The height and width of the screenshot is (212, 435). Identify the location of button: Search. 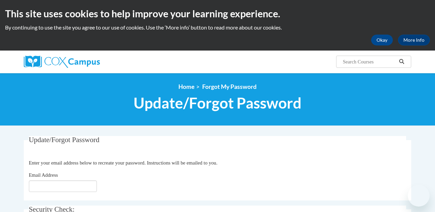
(402, 62).